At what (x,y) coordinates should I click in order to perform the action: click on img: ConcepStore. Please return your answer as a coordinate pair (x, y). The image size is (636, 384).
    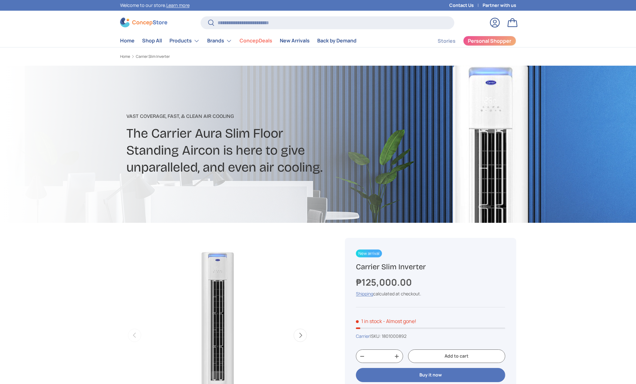
    Looking at the image, I should click on (144, 22).